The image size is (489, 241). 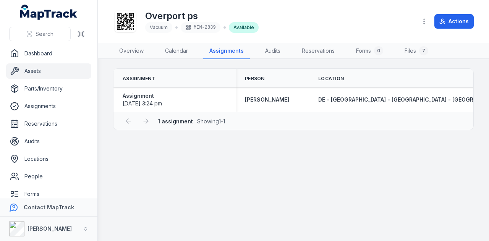 I want to click on strong: 1 assignment, so click(x=175, y=121).